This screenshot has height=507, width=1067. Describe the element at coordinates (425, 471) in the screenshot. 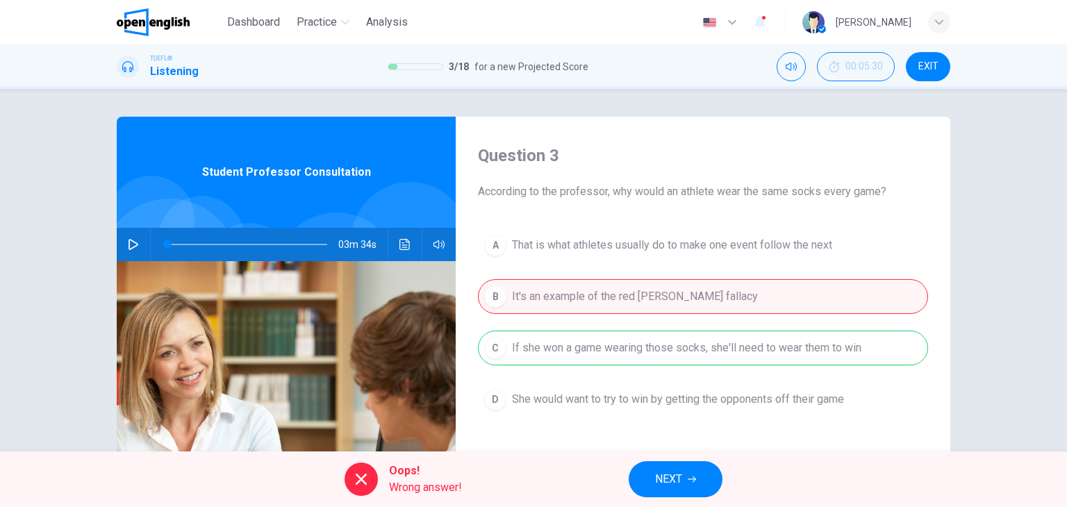

I see `span: Oops!` at that location.